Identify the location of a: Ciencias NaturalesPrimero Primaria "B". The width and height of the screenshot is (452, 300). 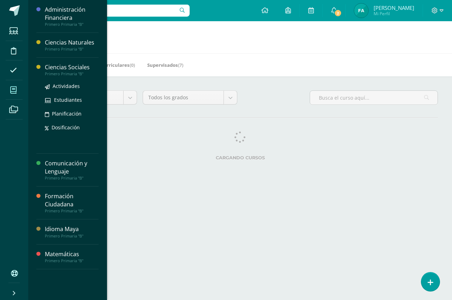
(72, 45).